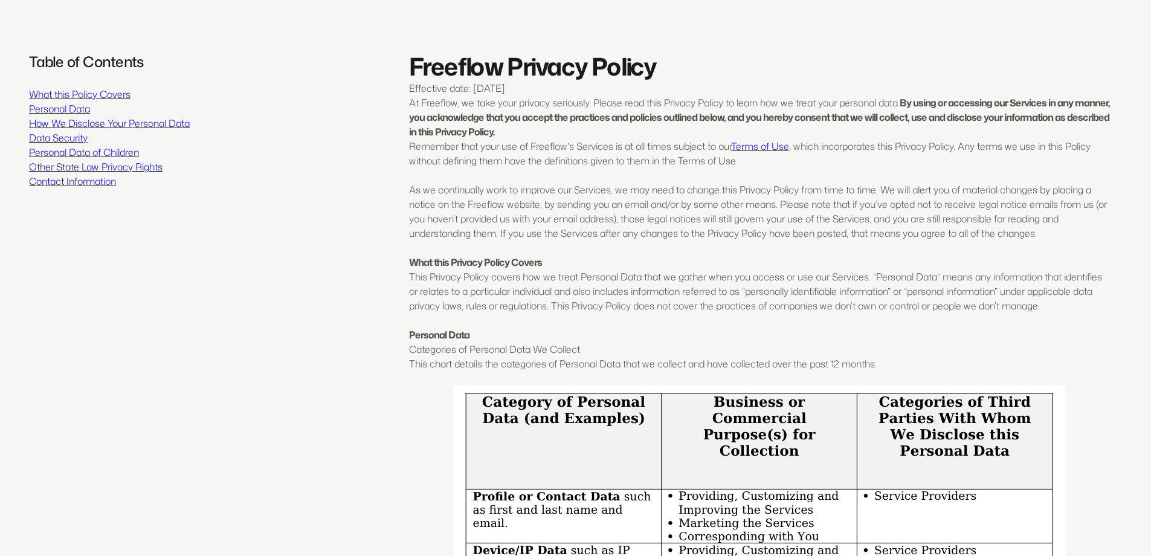  What do you see at coordinates (532, 66) in the screenshot?
I see `strong: Freeflow Privacy Policy` at bounding box center [532, 66].